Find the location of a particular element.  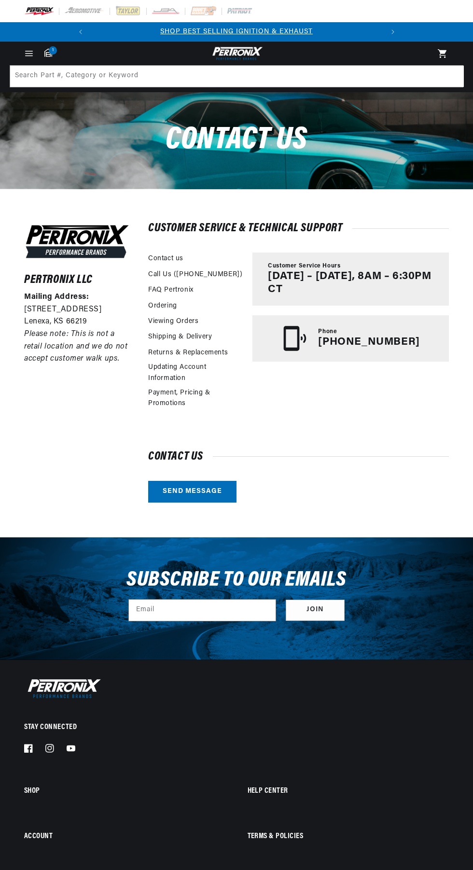

span: Customer Service Hours is located at coordinates (304, 266).